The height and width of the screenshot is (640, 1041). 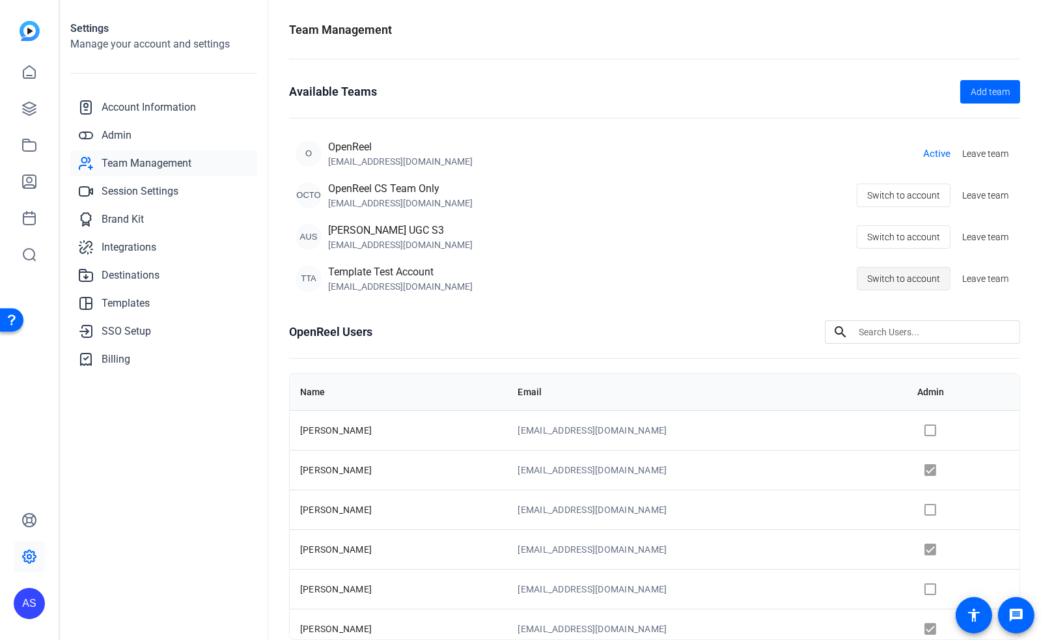 I want to click on h1: Available Teams, so click(x=333, y=92).